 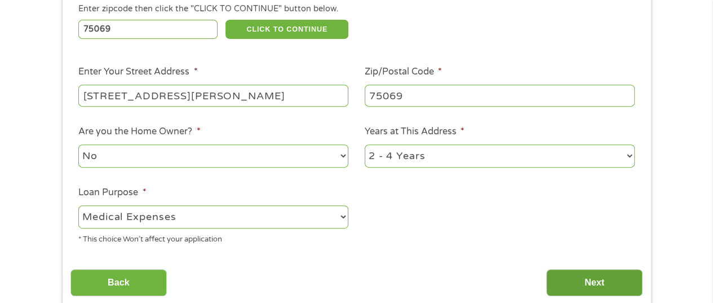 What do you see at coordinates (403, 72) in the screenshot?
I see `label: Zip/Postal Code` at bounding box center [403, 72].